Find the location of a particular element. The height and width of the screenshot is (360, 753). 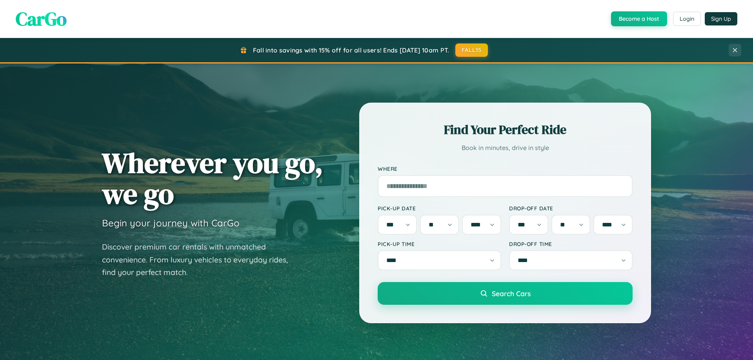

label: Pick-up Time is located at coordinates (439, 244).